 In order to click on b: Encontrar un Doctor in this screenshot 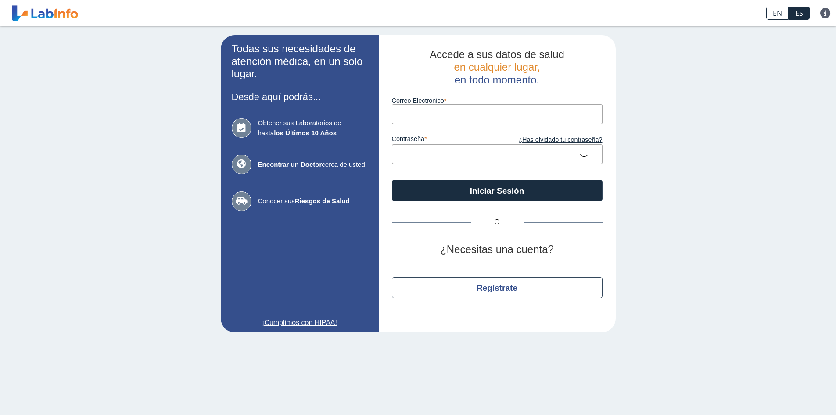, I will do `click(290, 164)`.